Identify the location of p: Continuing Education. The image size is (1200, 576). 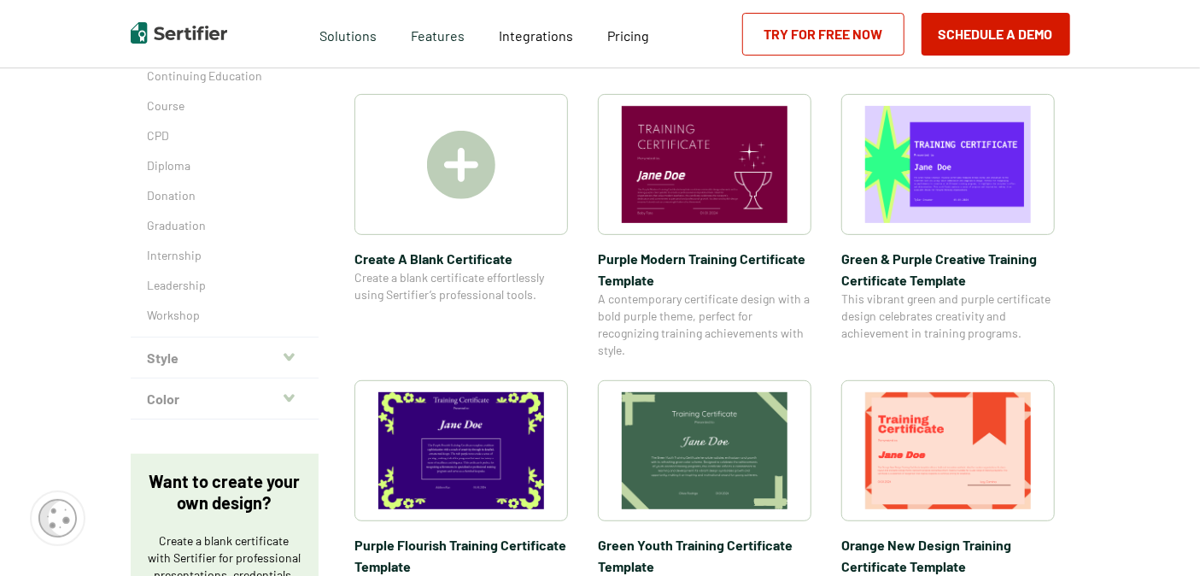
(225, 76).